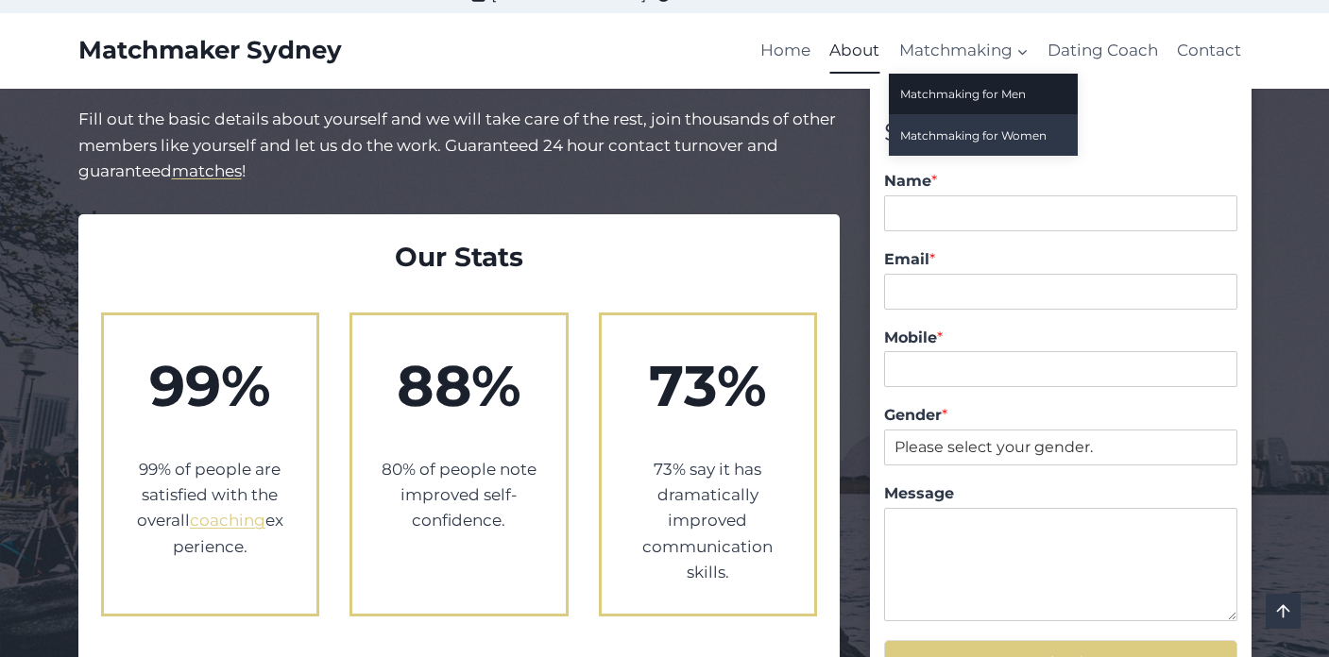 This screenshot has height=657, width=1329. I want to click on a: Contact, so click(1209, 51).